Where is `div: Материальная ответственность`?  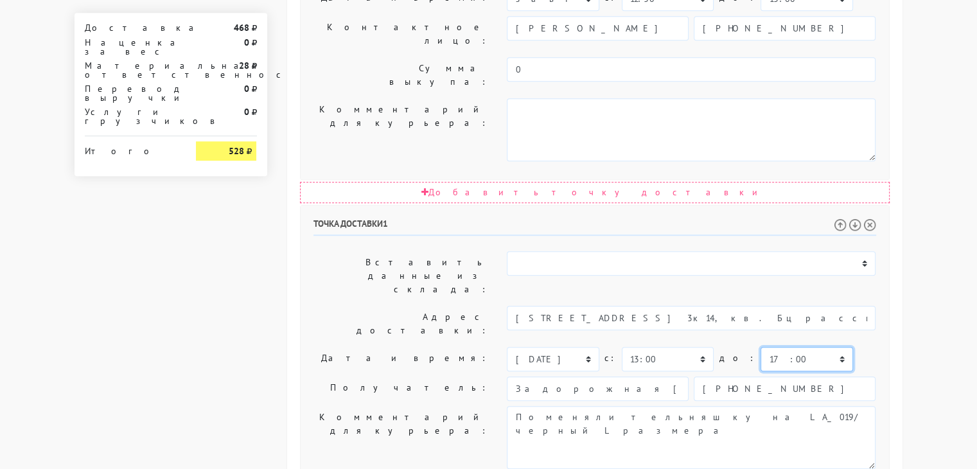
div: Материальная ответственность is located at coordinates (131, 70).